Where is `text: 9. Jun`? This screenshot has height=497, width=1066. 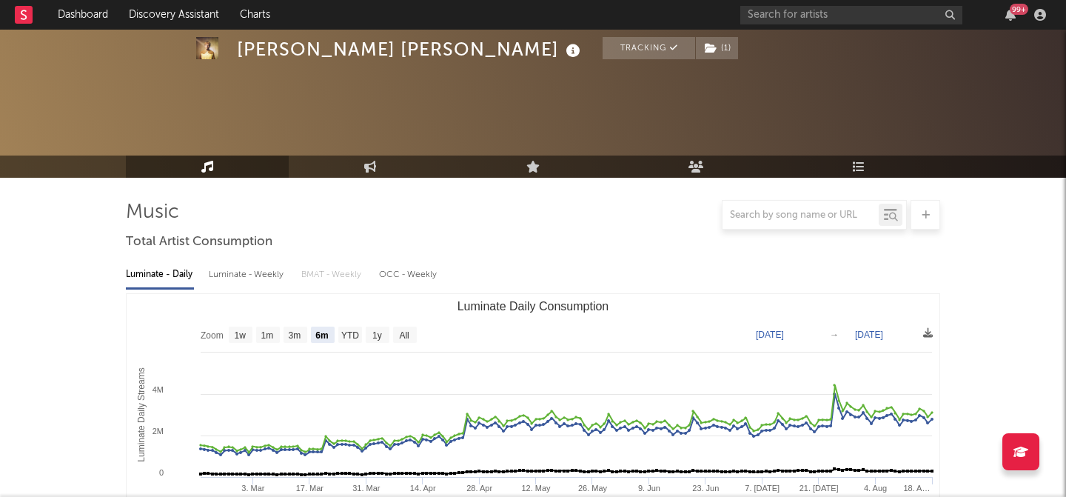
text: 9. Jun is located at coordinates (649, 488).